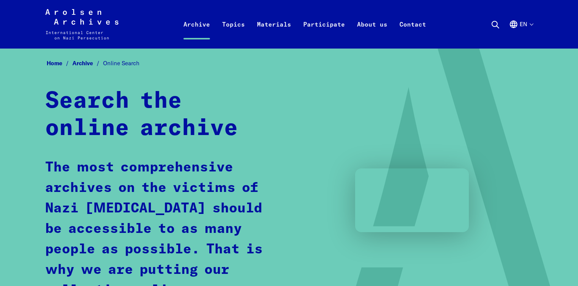 This screenshot has width=578, height=286. I want to click on a: Home, so click(59, 63).